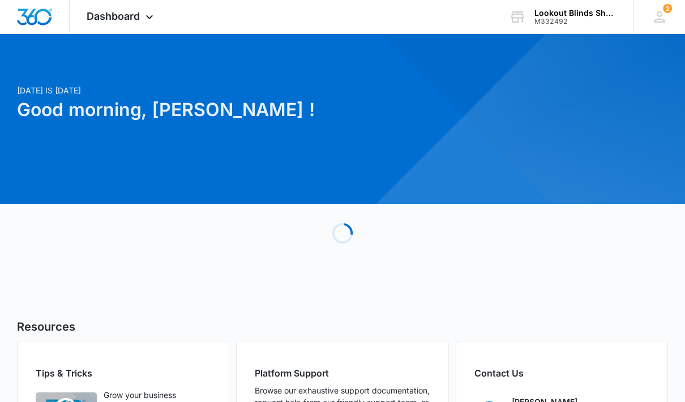  Describe the element at coordinates (575, 22) in the screenshot. I see `div: account id` at that location.